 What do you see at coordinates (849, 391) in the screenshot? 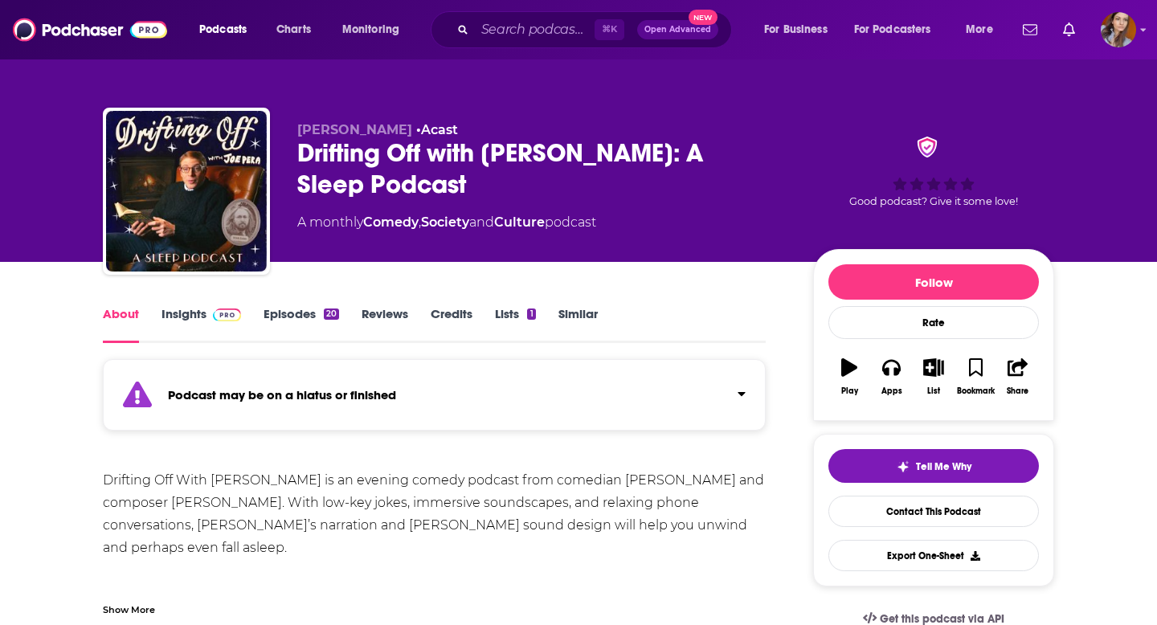
I see `div: Play` at bounding box center [849, 391].